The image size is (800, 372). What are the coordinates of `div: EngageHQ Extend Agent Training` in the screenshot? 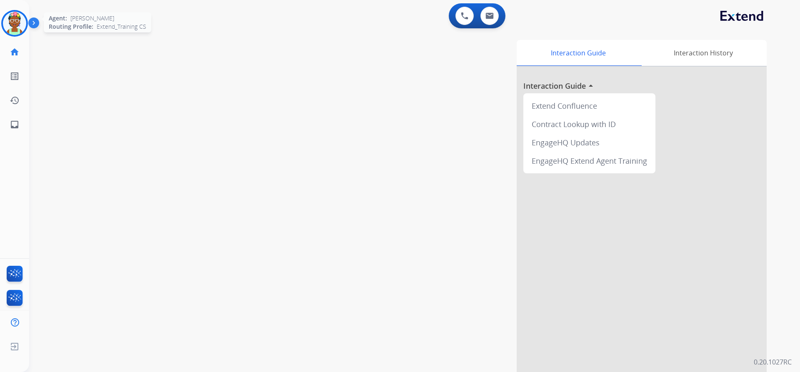 It's located at (589, 161).